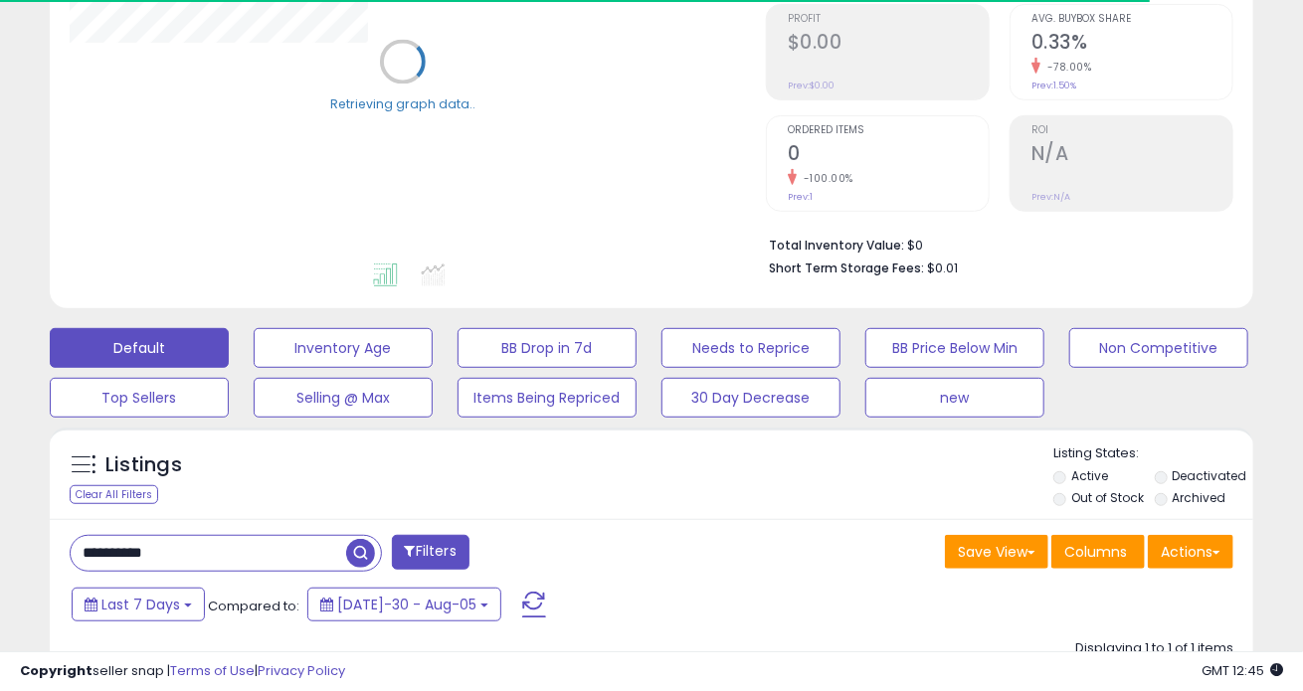 The width and height of the screenshot is (1303, 691). Describe the element at coordinates (955, 398) in the screenshot. I see `button: new` at that location.